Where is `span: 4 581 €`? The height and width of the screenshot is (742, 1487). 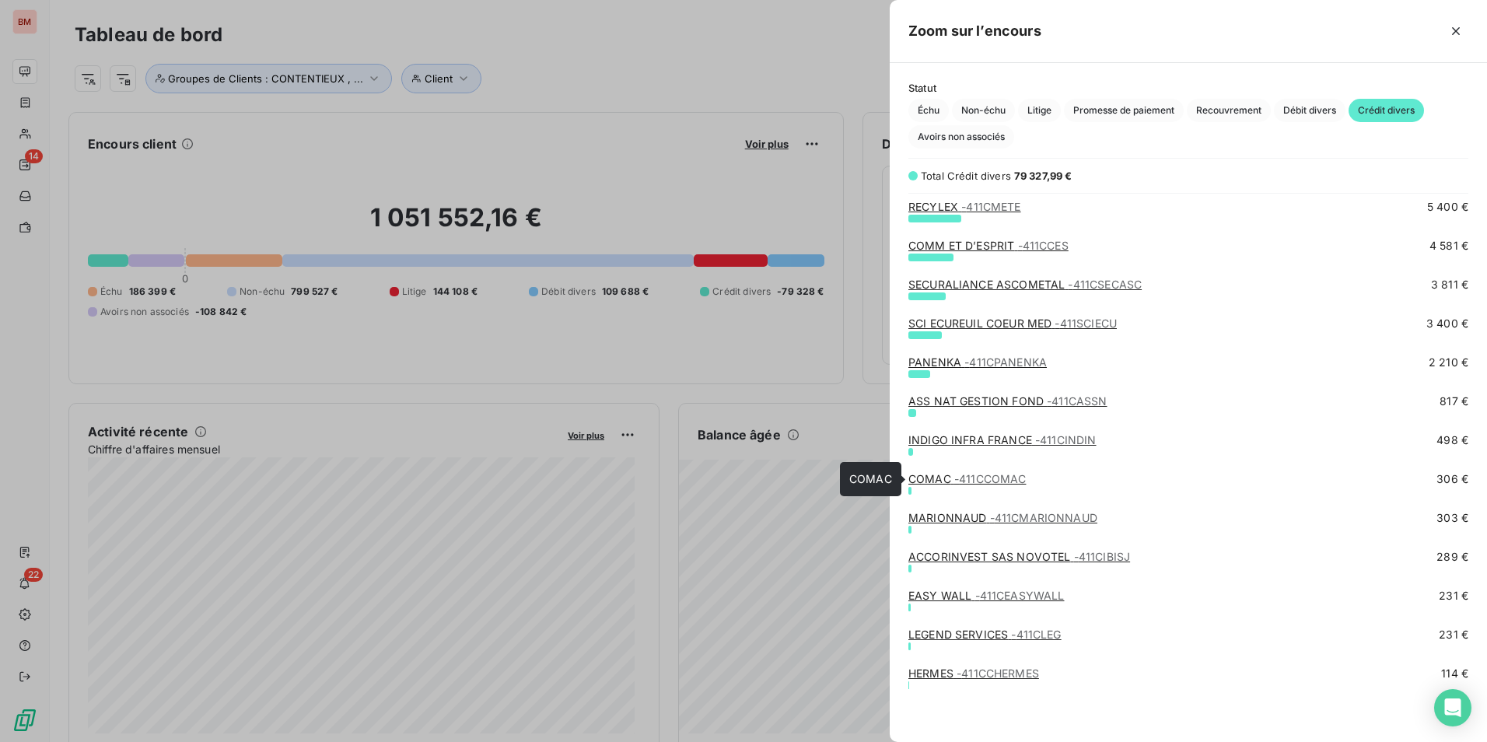 span: 4 581 € is located at coordinates (1449, 246).